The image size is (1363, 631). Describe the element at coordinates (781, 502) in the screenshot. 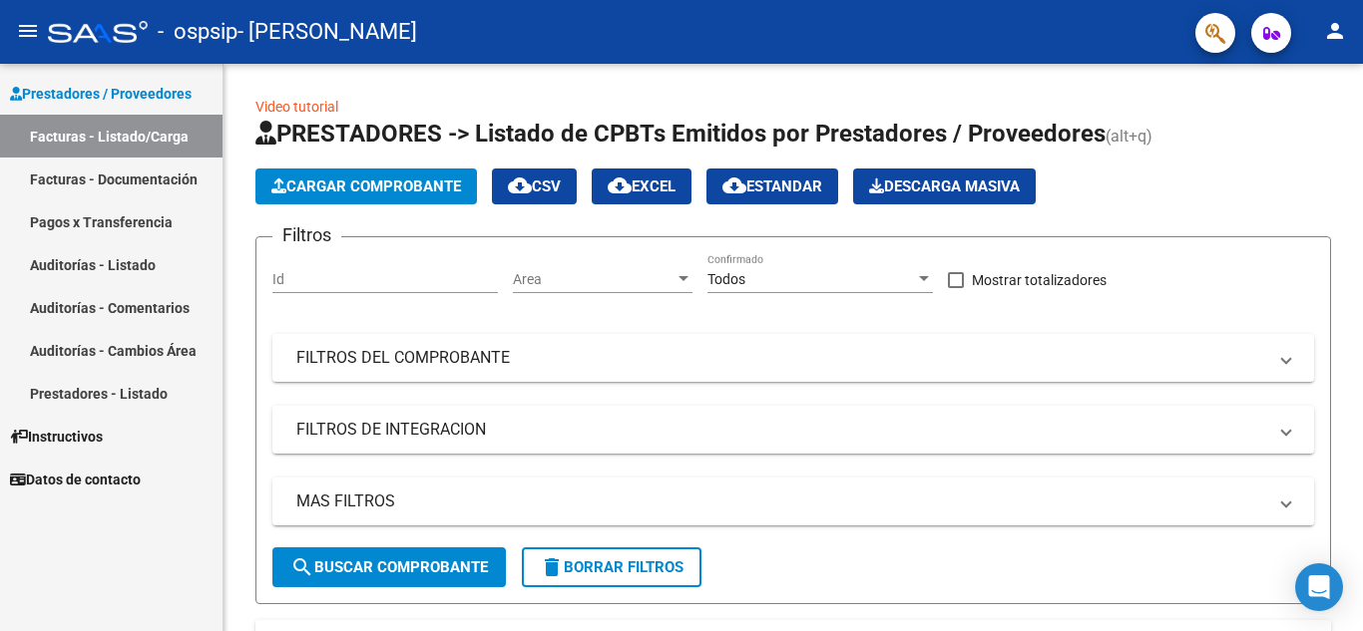

I see `mat-panel-title: MAS FILTROS` at that location.